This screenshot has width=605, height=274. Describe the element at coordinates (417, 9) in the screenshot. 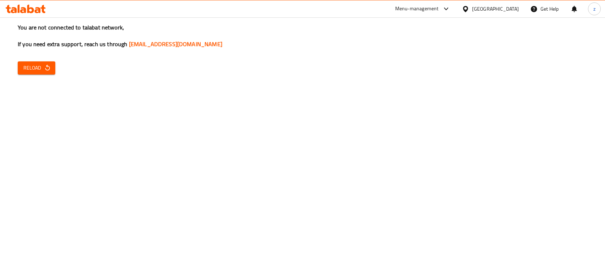

I see `div: Menu-management` at that location.